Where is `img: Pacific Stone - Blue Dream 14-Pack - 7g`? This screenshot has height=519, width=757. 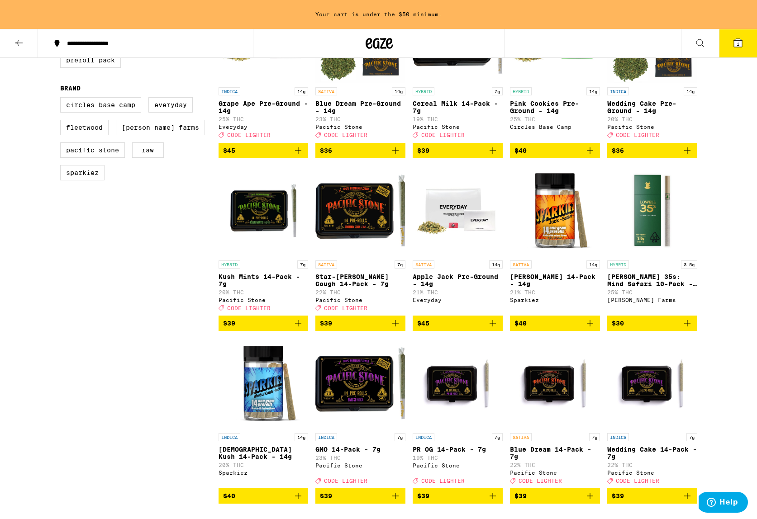 img: Pacific Stone - Blue Dream 14-Pack - 7g is located at coordinates (554, 383).